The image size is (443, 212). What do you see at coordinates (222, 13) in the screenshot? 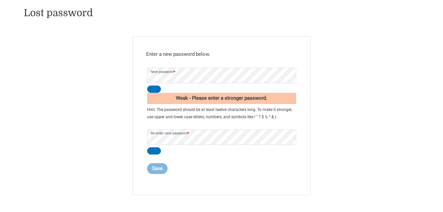
I see `h1: Lost password` at bounding box center [222, 13].